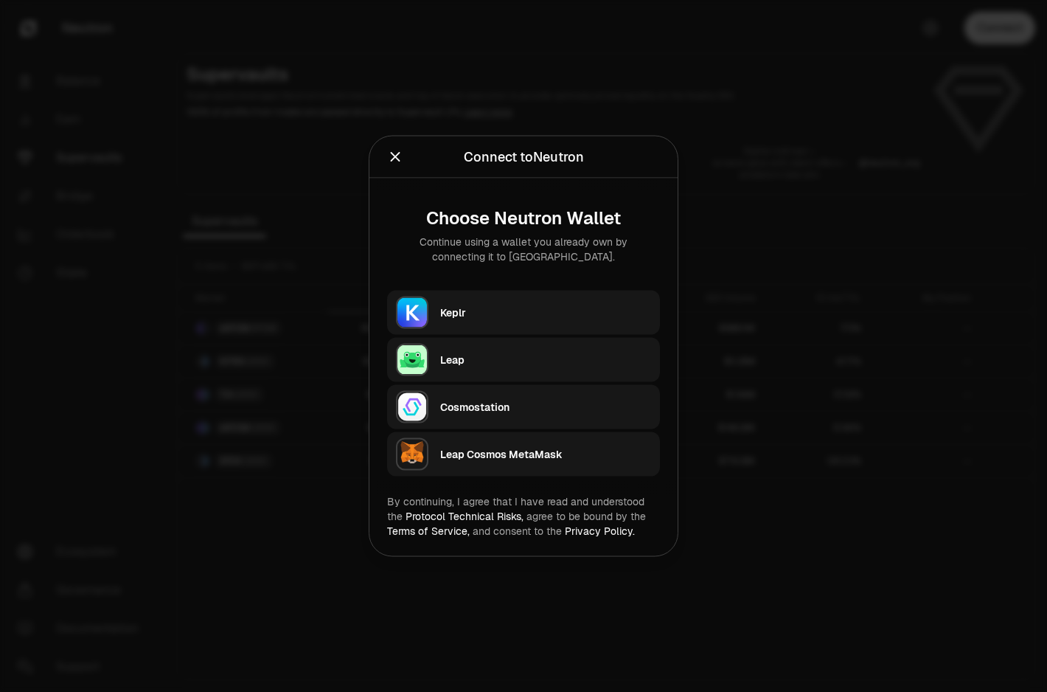 This screenshot has height=692, width=1047. I want to click on button: LeapLeap, so click(524, 360).